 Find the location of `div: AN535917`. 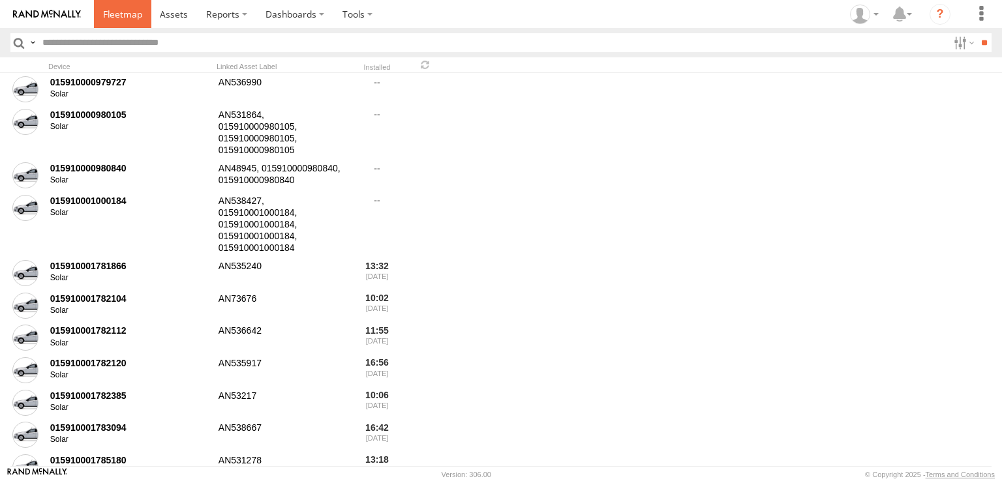

div: AN535917 is located at coordinates (282, 370).